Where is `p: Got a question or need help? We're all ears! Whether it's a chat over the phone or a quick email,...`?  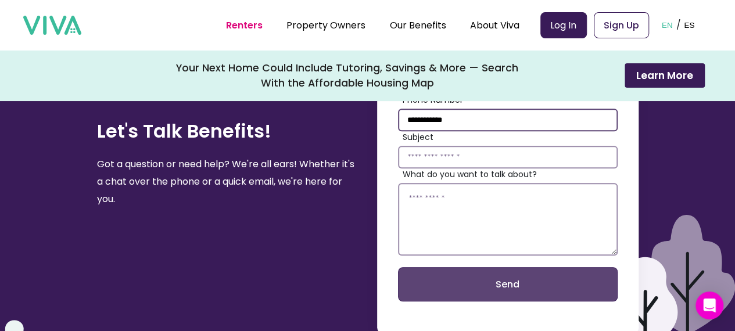
p: Got a question or need help? We're all ears! Whether it's a chat over the phone or a quick email,... is located at coordinates (228, 182).